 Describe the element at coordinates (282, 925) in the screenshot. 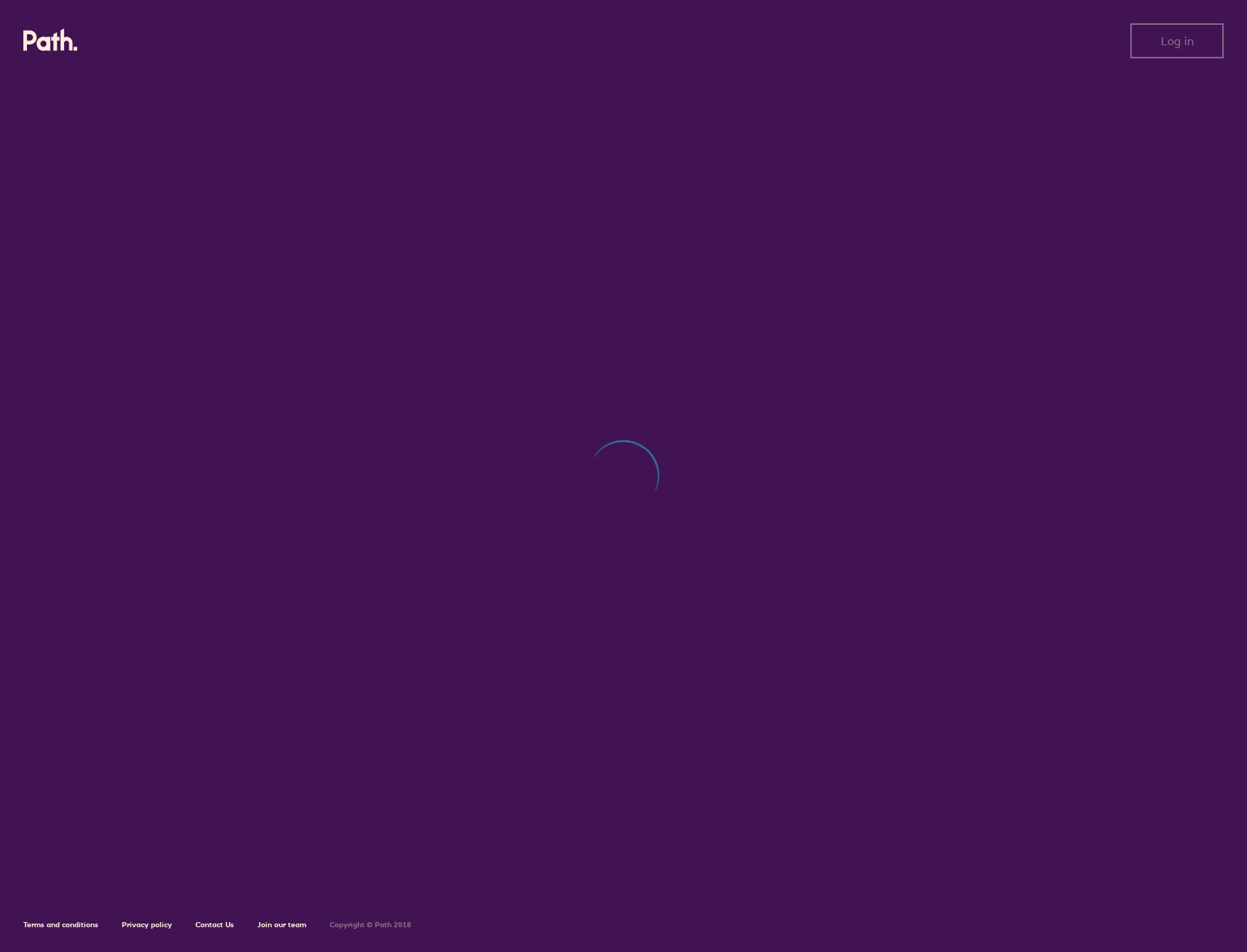

I see `a: Join our team` at that location.